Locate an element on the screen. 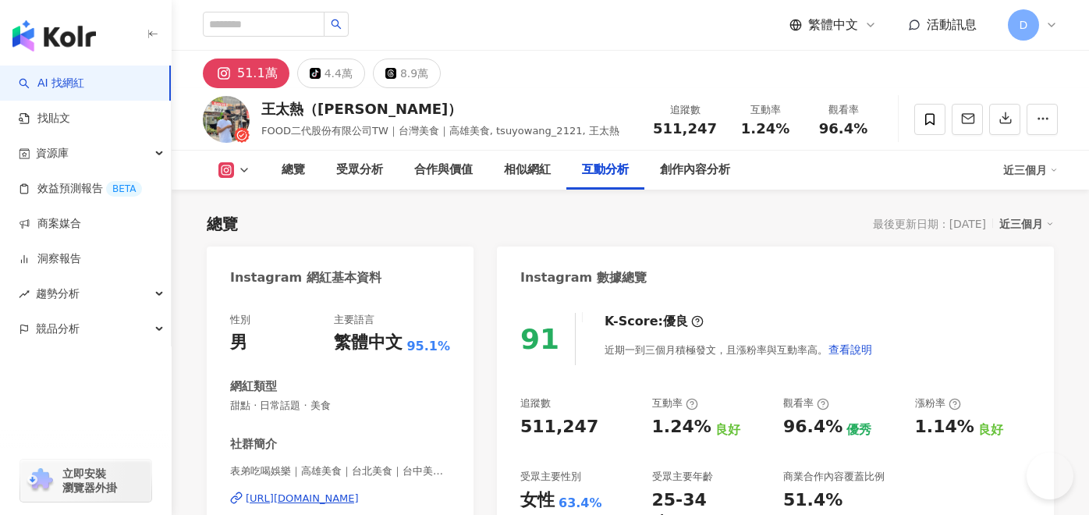 The width and height of the screenshot is (1089, 515). div: 4.4萬 is located at coordinates (339, 73).